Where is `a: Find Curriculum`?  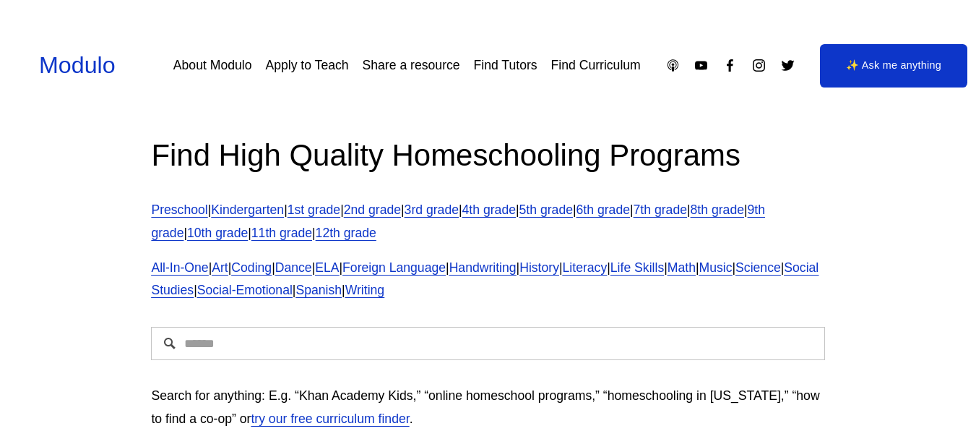 a: Find Curriculum is located at coordinates (596, 65).